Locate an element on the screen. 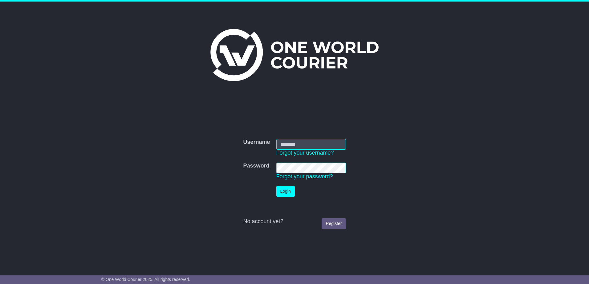 The height and width of the screenshot is (284, 589). a: Register is located at coordinates (333, 224).